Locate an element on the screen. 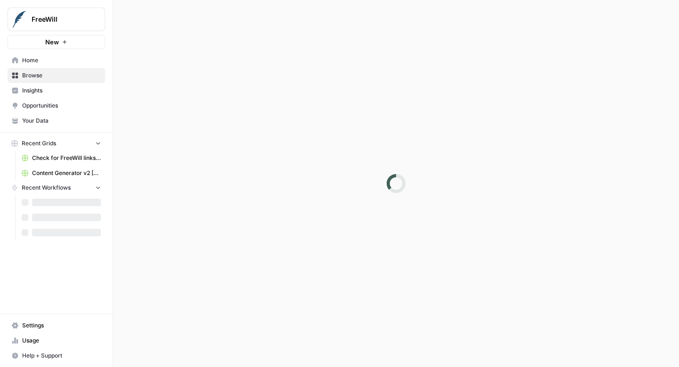  a: Insights is located at coordinates (56, 91).